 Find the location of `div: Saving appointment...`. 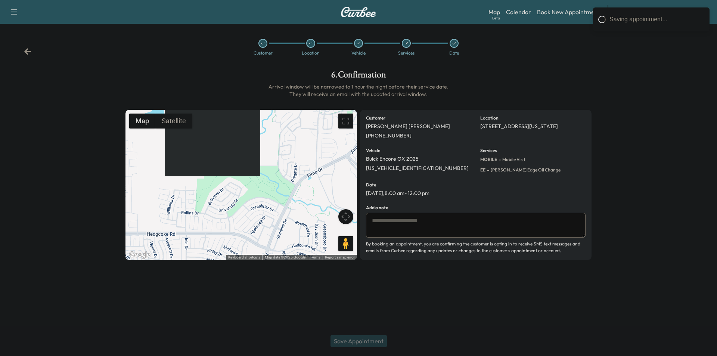

div: Saving appointment... is located at coordinates (657, 19).